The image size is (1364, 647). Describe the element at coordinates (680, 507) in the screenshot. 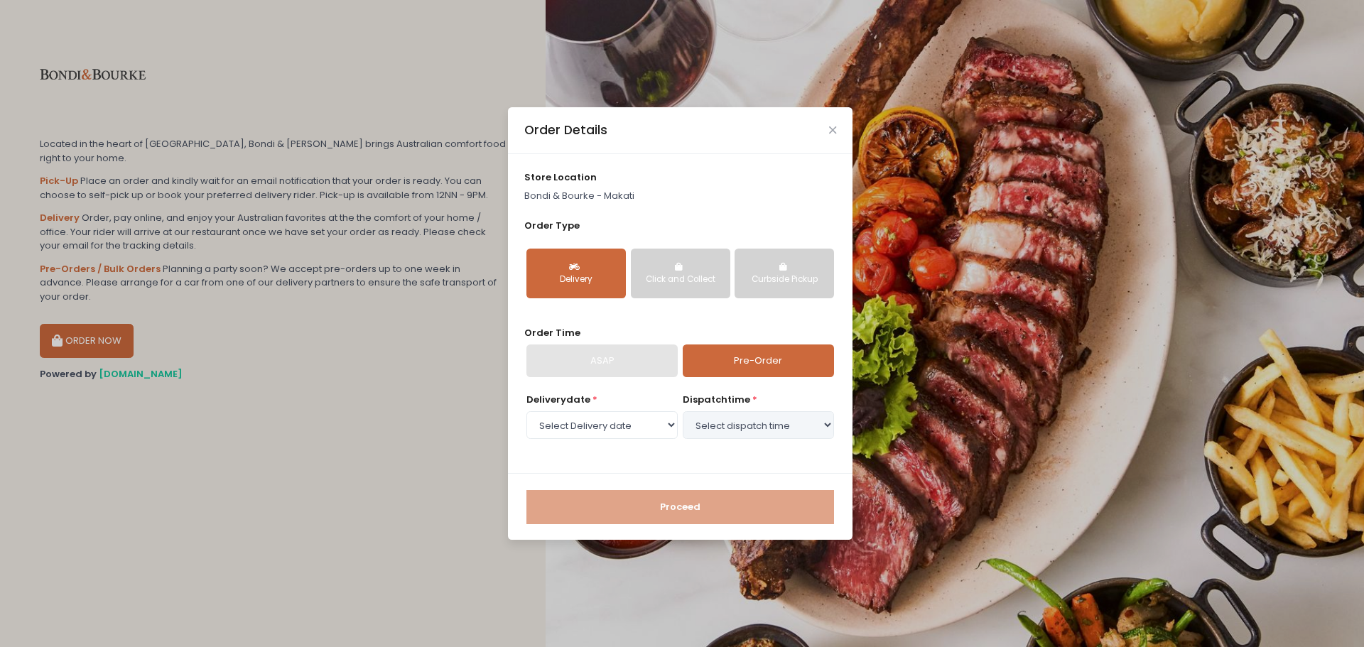

I see `button: Proceed` at that location.